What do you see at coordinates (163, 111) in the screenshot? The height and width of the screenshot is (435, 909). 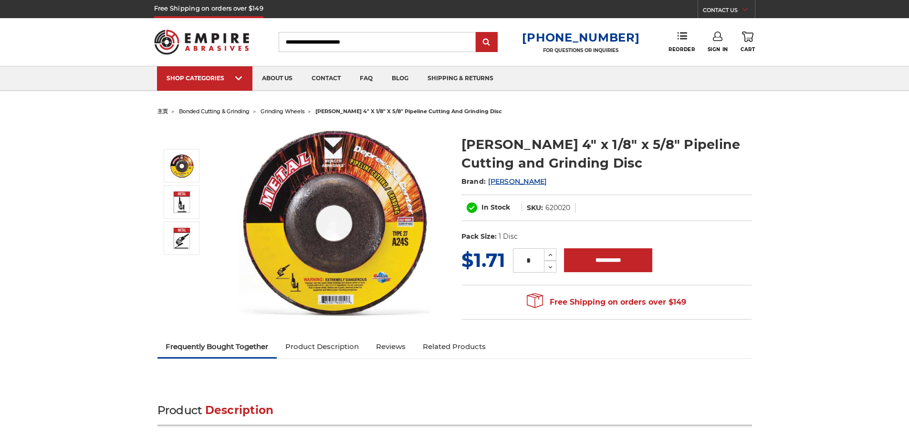 I see `a: 主页` at bounding box center [163, 111].